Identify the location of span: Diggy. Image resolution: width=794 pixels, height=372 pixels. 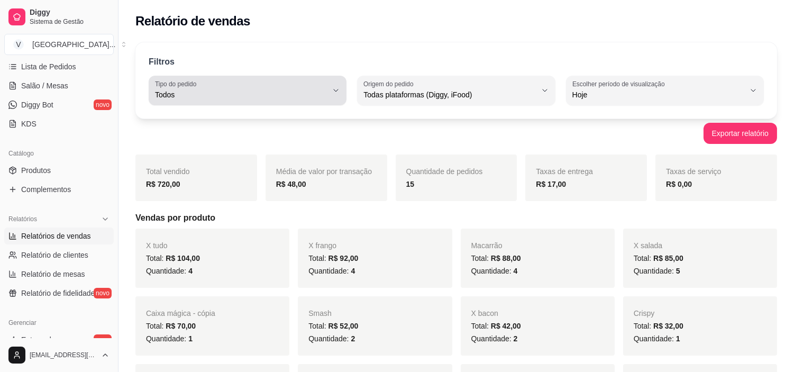
(69, 13).